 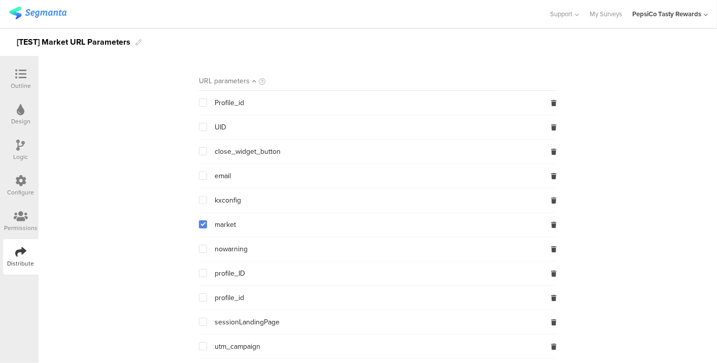 What do you see at coordinates (21, 121) in the screenshot?
I see `div: Design` at bounding box center [21, 121].